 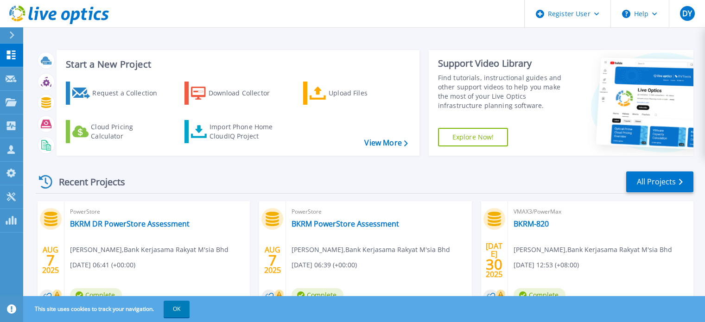 What do you see at coordinates (246, 132) in the screenshot?
I see `div: Import Phone Home CloudIQ Project` at bounding box center [246, 132].